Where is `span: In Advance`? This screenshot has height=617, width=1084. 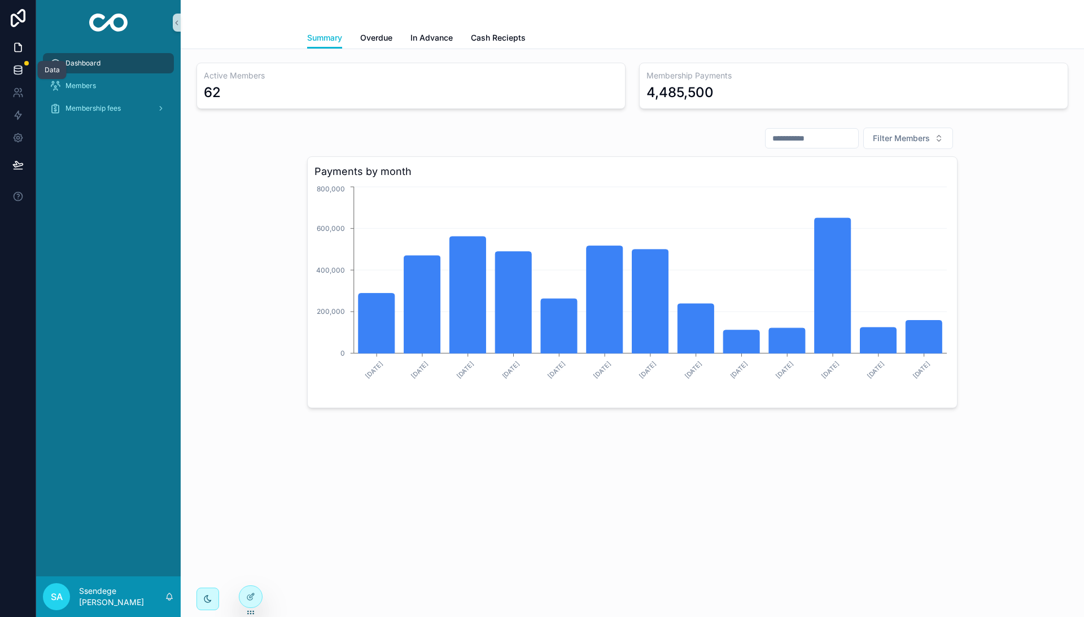
span: In Advance is located at coordinates (432, 38).